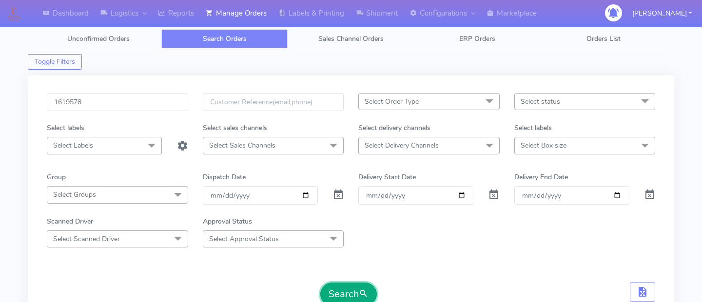  I want to click on label: Select delivery channels, so click(394, 128).